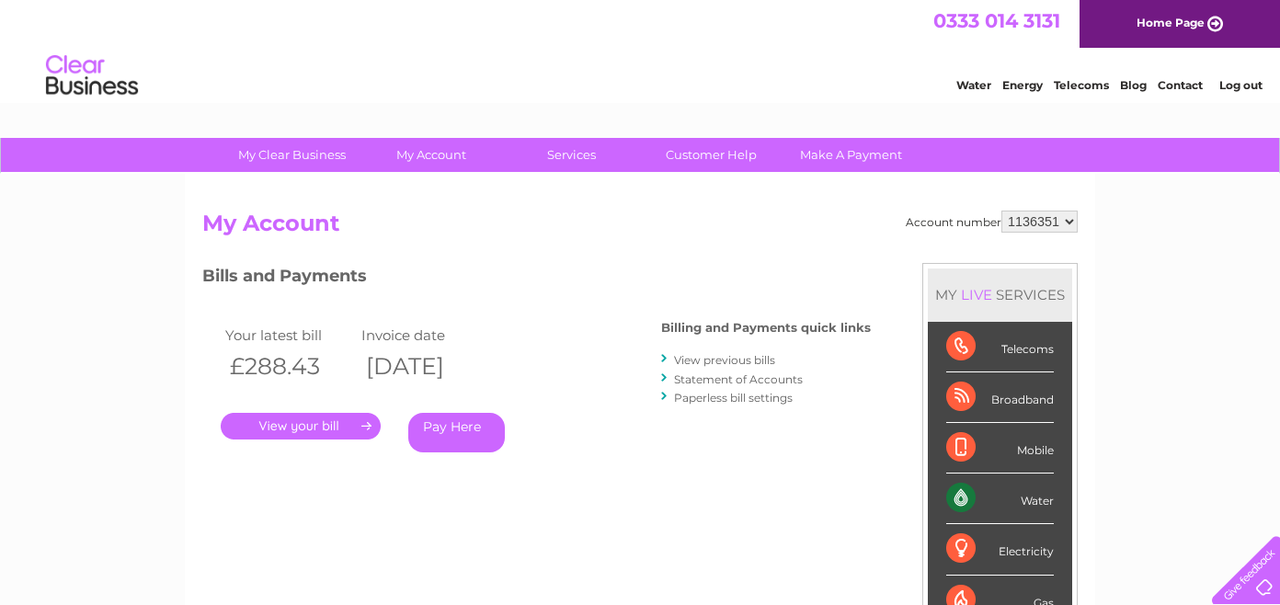 Image resolution: width=1280 pixels, height=605 pixels. What do you see at coordinates (536, 279) in the screenshot?
I see `h3: Bills and Payments` at bounding box center [536, 279].